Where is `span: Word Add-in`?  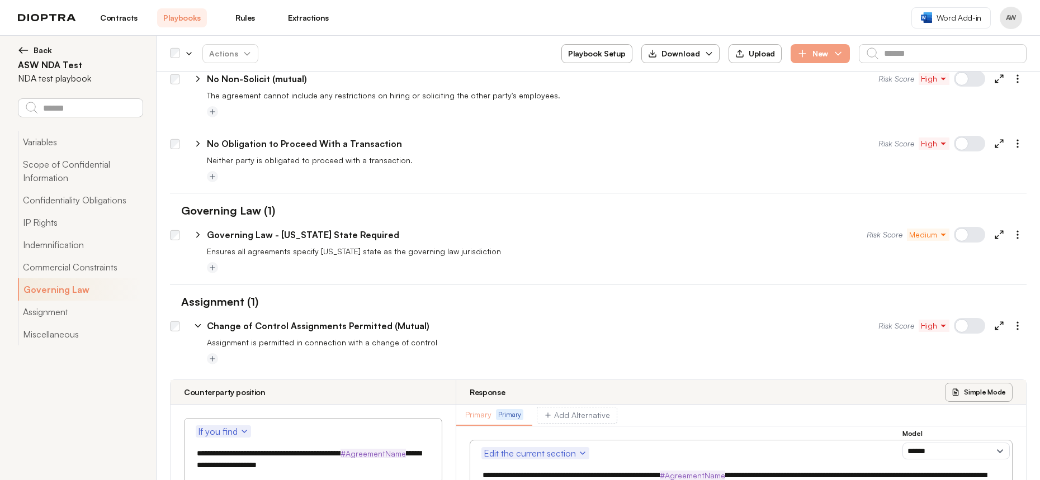 span: Word Add-in is located at coordinates (959, 18).